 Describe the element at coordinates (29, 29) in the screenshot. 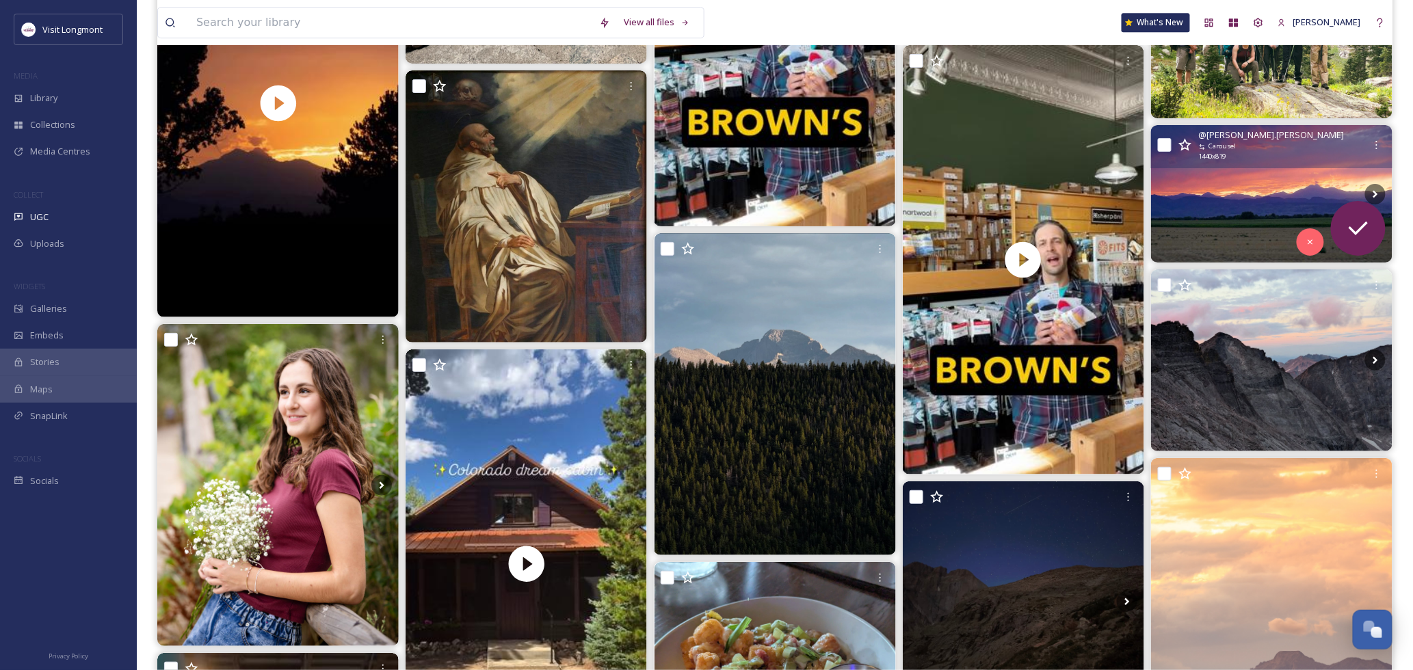

I see `img: longmont.jpg` at that location.